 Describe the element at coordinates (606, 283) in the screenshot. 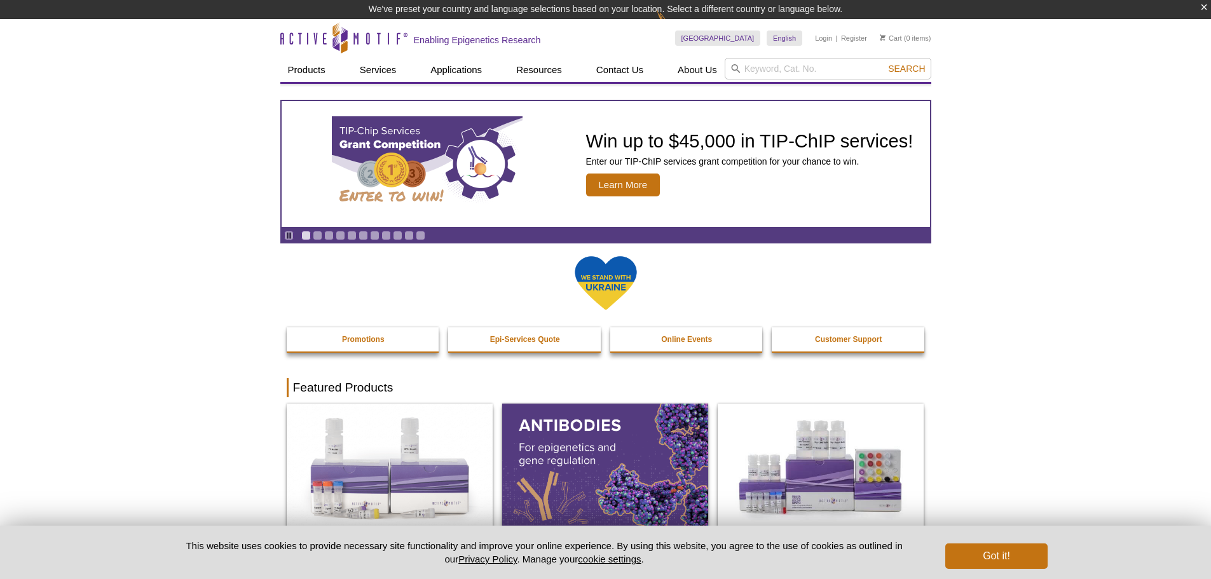

I see `img: We Stand With Ukraine` at that location.